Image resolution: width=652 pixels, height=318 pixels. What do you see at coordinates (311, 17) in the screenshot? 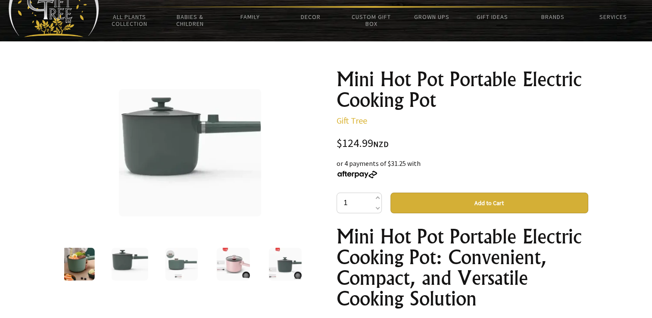
I see `a: Decor` at bounding box center [311, 17].